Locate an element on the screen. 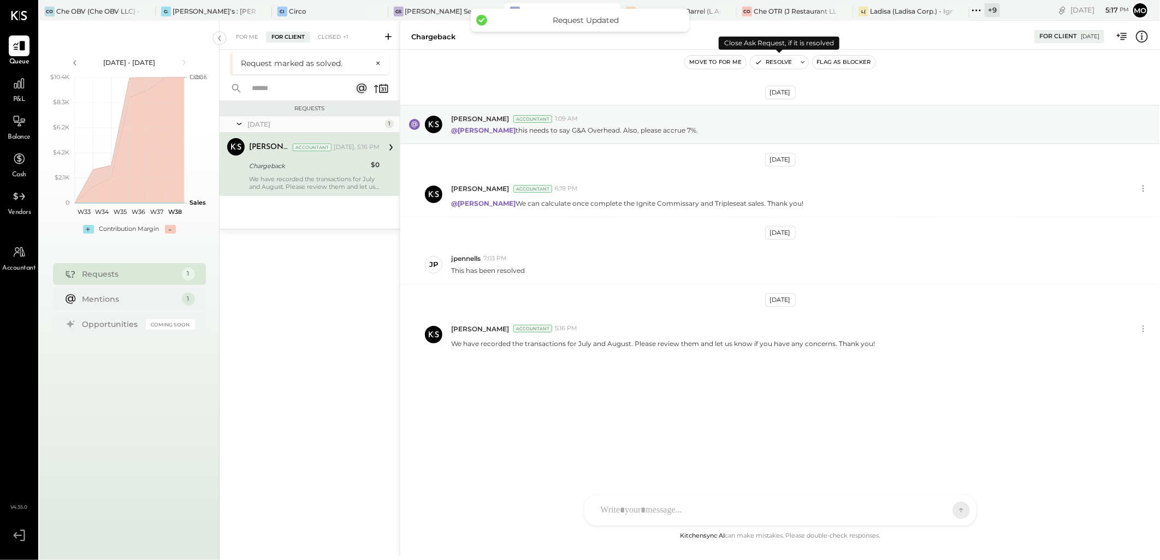  div: Closed is located at coordinates (333, 37).